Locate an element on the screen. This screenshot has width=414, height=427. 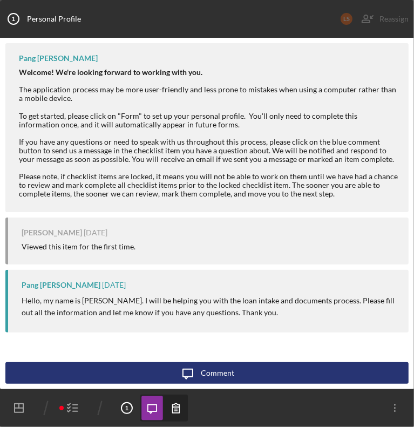
div: Comment is located at coordinates (218, 373).